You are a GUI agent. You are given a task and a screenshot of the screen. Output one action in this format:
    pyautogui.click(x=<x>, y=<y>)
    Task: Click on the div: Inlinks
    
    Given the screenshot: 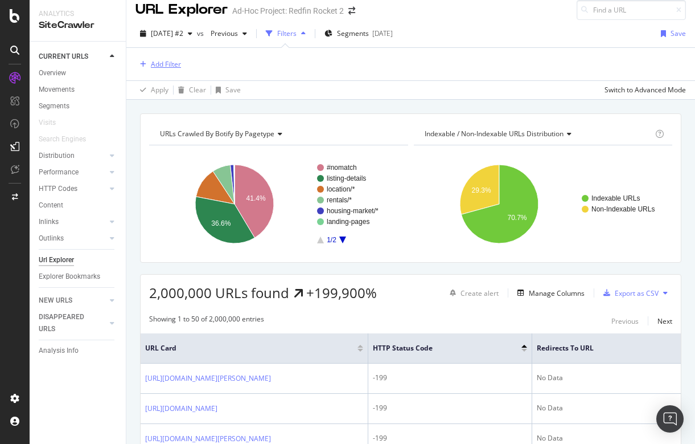 What is the action you would take?
    pyautogui.click(x=48, y=222)
    